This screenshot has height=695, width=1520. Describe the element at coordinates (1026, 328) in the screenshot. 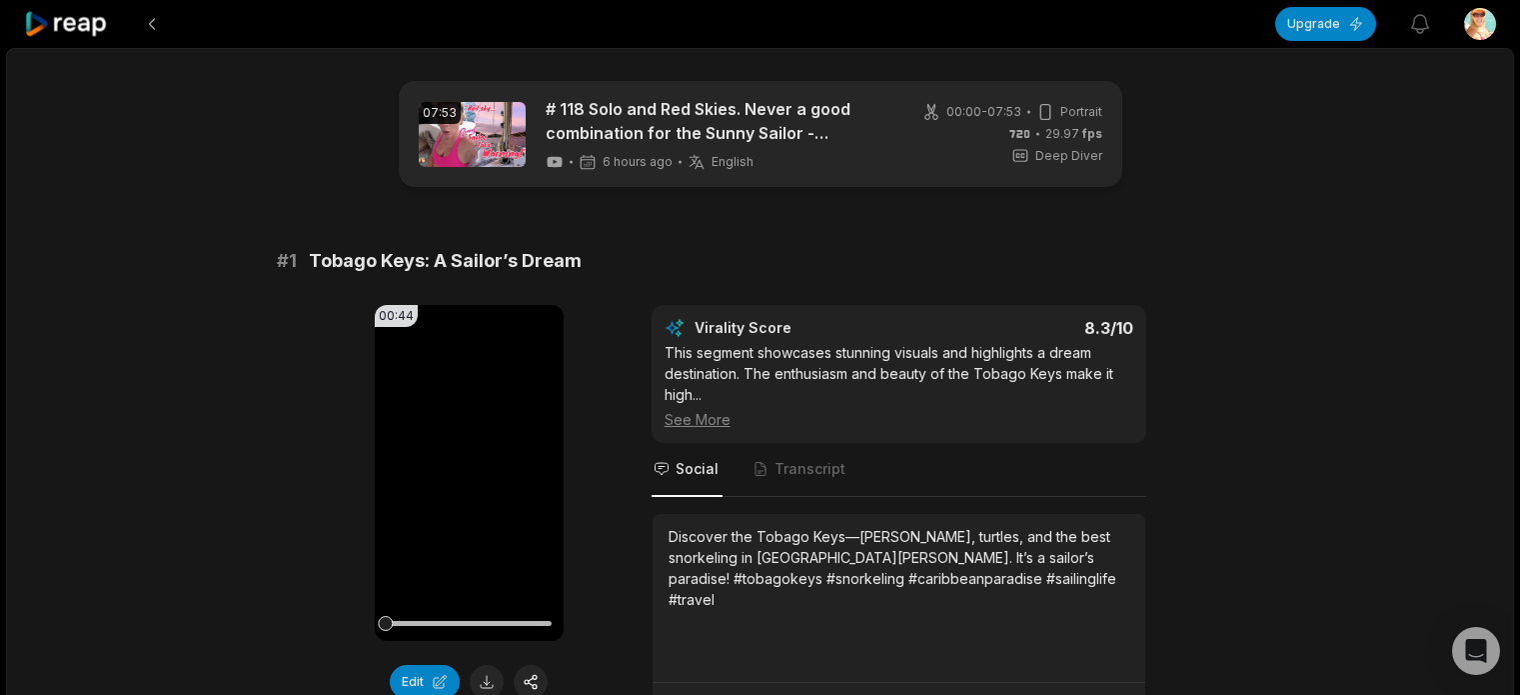

I see `div: 8.3 /10` at that location.